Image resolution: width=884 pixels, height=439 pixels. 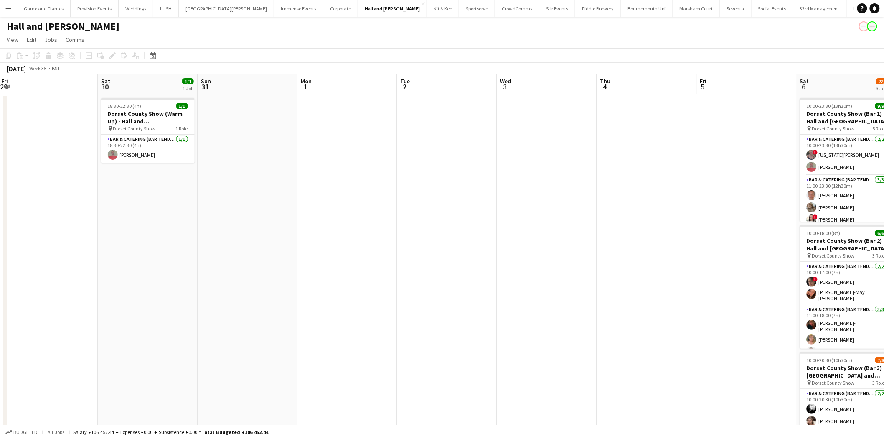 What do you see at coordinates (51, 40) in the screenshot?
I see `a: Jobs` at bounding box center [51, 40].